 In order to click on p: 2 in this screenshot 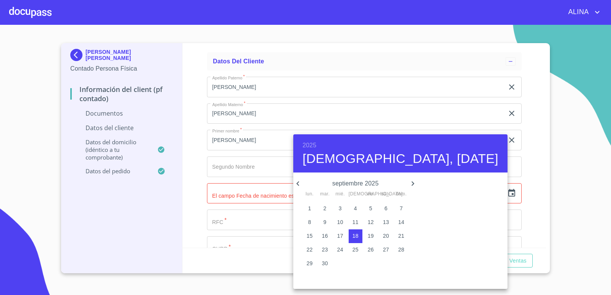, I will do `click(325, 209)`.